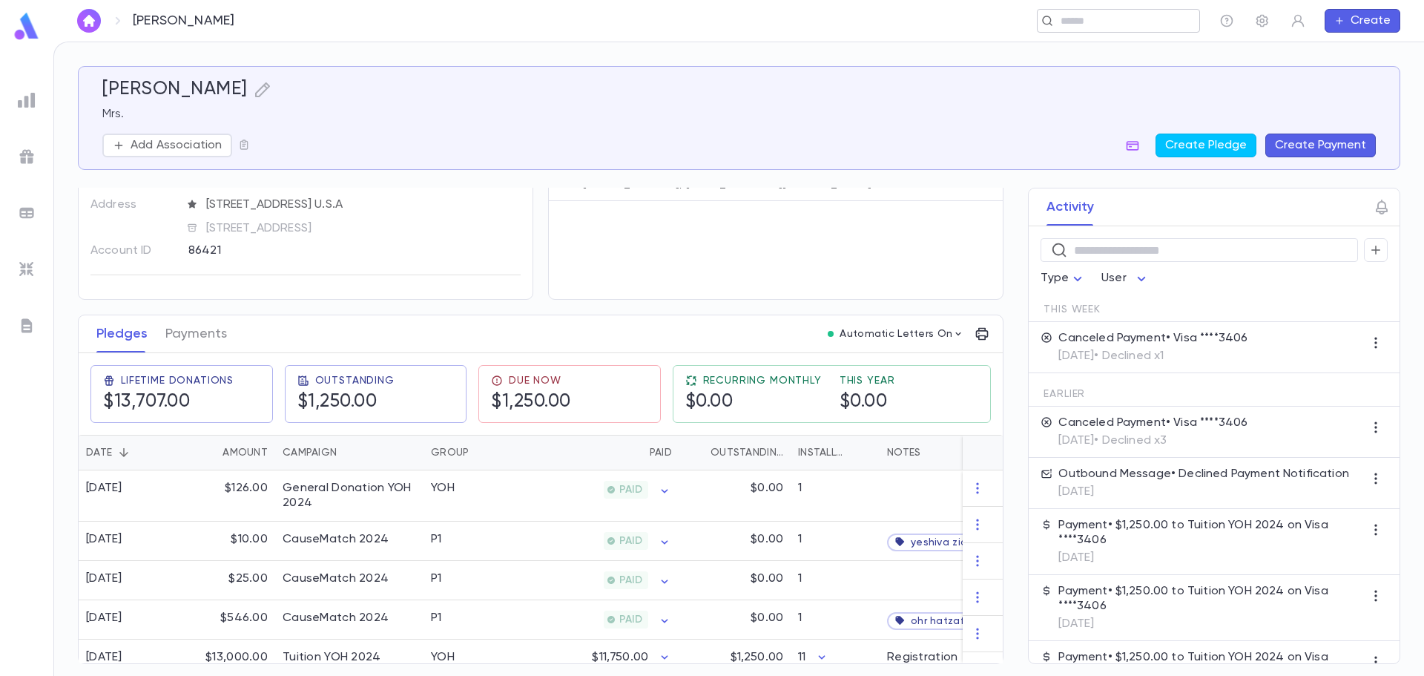  Describe the element at coordinates (1126, 278) in the screenshot. I see `div: User` at that location.